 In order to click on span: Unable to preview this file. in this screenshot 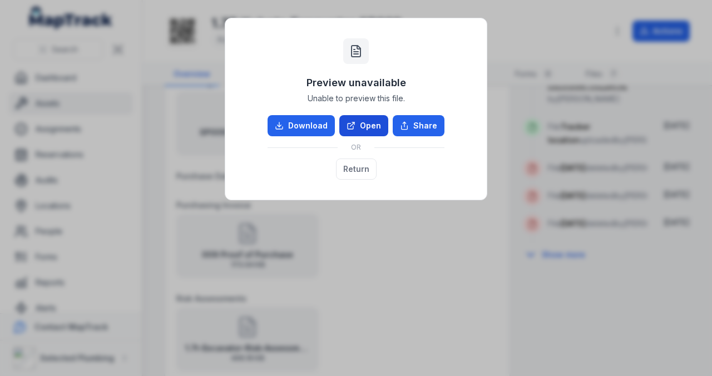, I will do `click(356, 99)`.